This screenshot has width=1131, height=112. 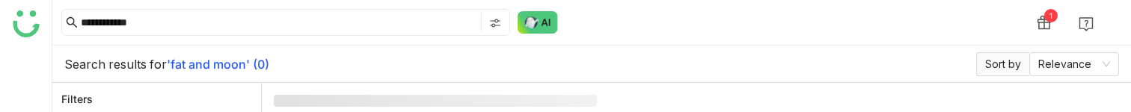 I want to click on img: help.svg, so click(x=1086, y=24).